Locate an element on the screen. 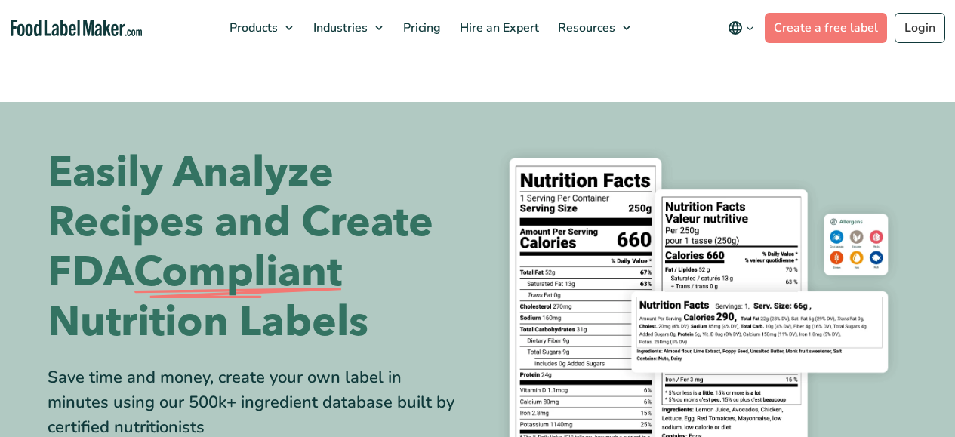 This screenshot has height=437, width=955. a: Create a free label is located at coordinates (826, 28).